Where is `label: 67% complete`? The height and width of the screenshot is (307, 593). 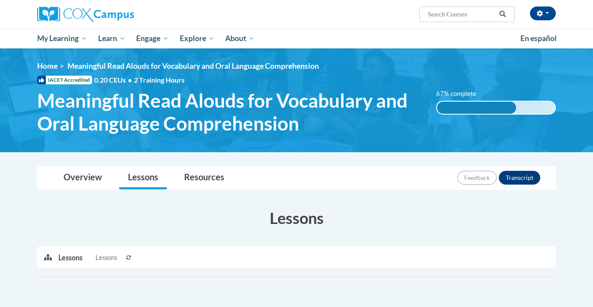
label: 67% complete is located at coordinates (461, 94).